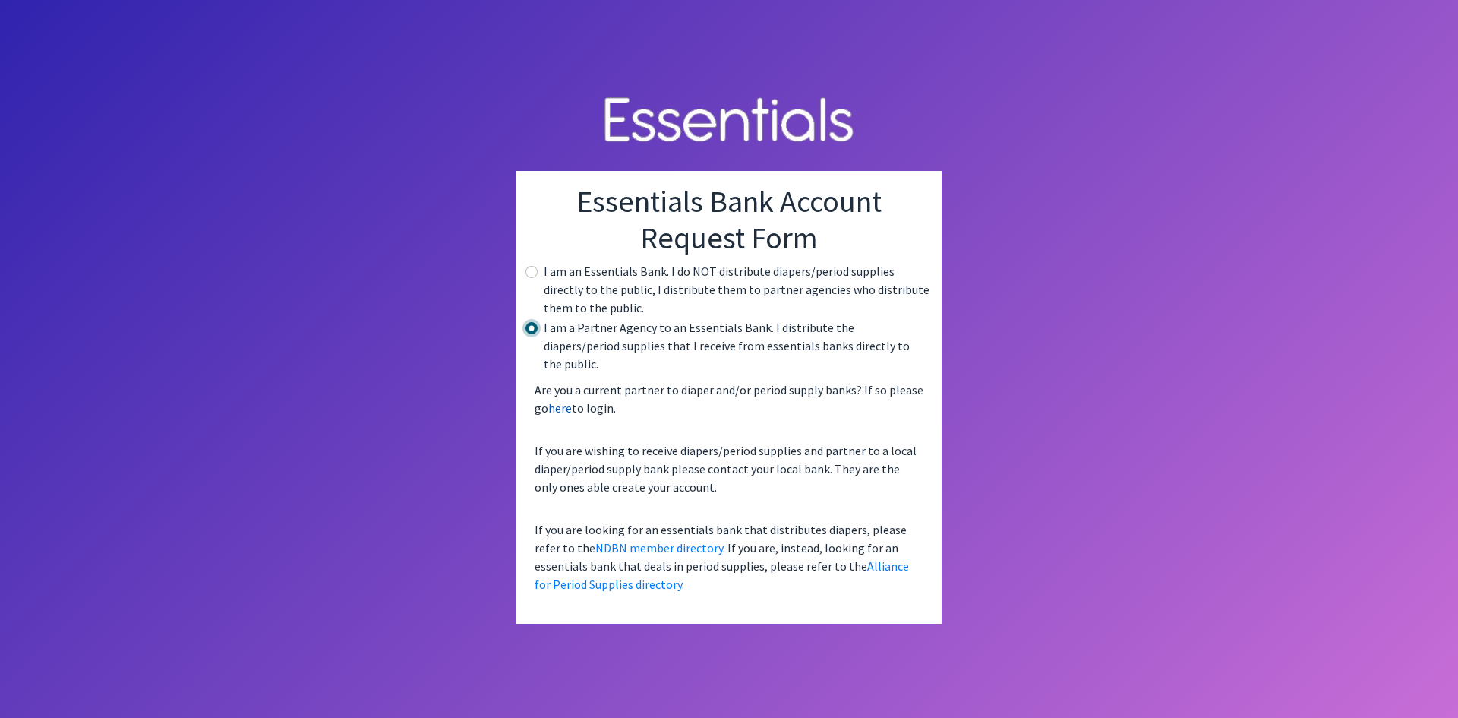  I want to click on p: If you are looking for an essentials bank that distributes diapers, please refer to the . If you ..., so click(729, 557).